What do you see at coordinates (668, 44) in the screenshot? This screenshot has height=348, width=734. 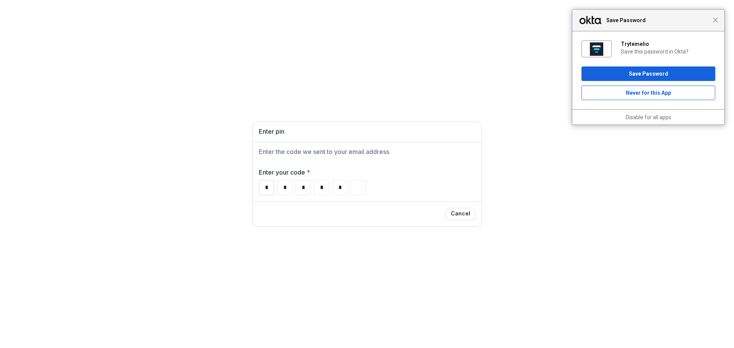 I see `div: Trytemelio` at bounding box center [668, 44].